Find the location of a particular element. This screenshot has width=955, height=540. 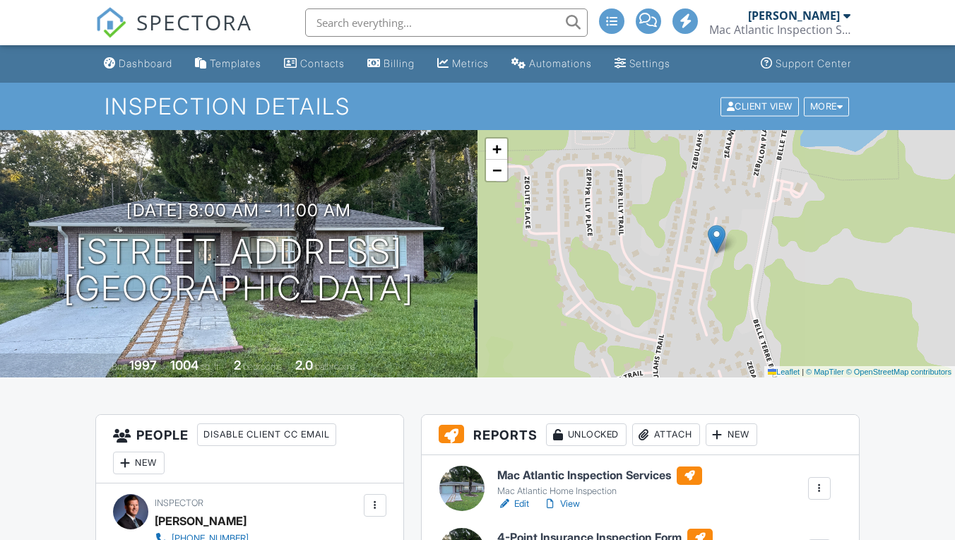

a: Edit is located at coordinates (513, 504).